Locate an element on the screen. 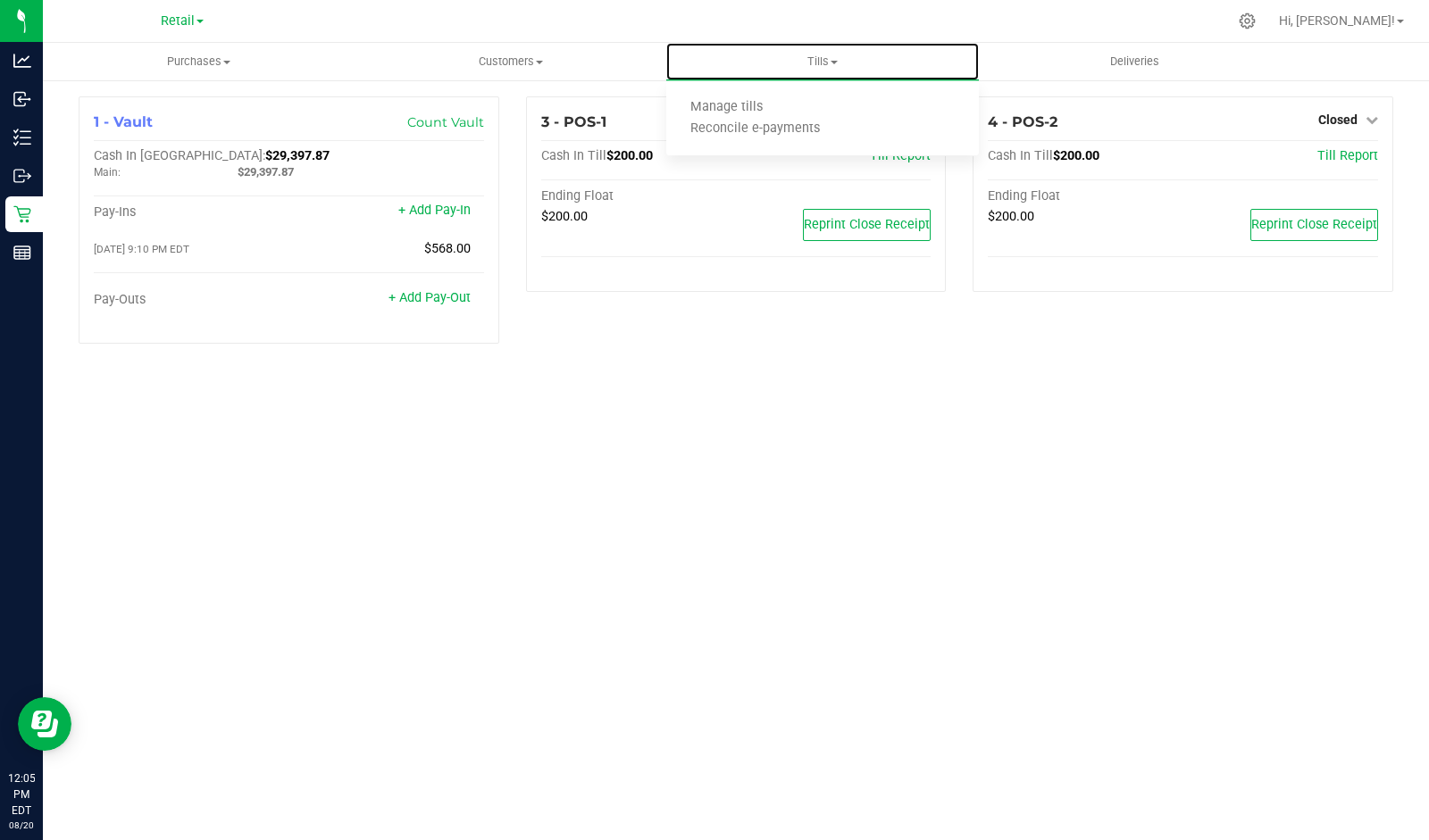  inline-svg: Analytics is located at coordinates (22, 61).